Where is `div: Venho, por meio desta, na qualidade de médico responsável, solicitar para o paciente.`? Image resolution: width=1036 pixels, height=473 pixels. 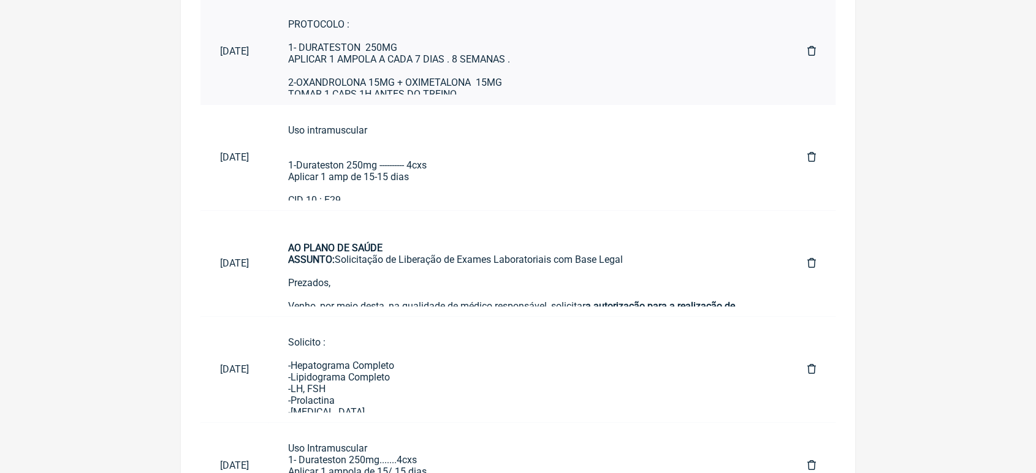 div: Venho, por meio desta, na qualidade de médico responsável, solicitar para o paciente. is located at coordinates (528, 317).